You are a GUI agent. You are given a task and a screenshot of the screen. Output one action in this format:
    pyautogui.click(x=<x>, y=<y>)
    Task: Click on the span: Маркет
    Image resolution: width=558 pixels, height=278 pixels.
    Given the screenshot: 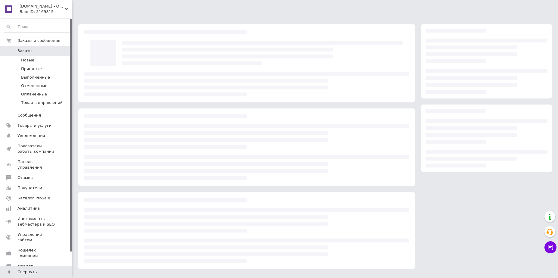 What is the action you would take?
    pyautogui.click(x=25, y=266)
    